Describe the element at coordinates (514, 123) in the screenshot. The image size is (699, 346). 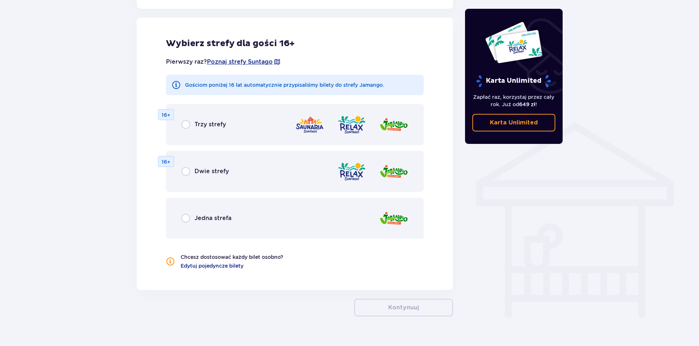
I see `a: Karta Unlimited` at that location.